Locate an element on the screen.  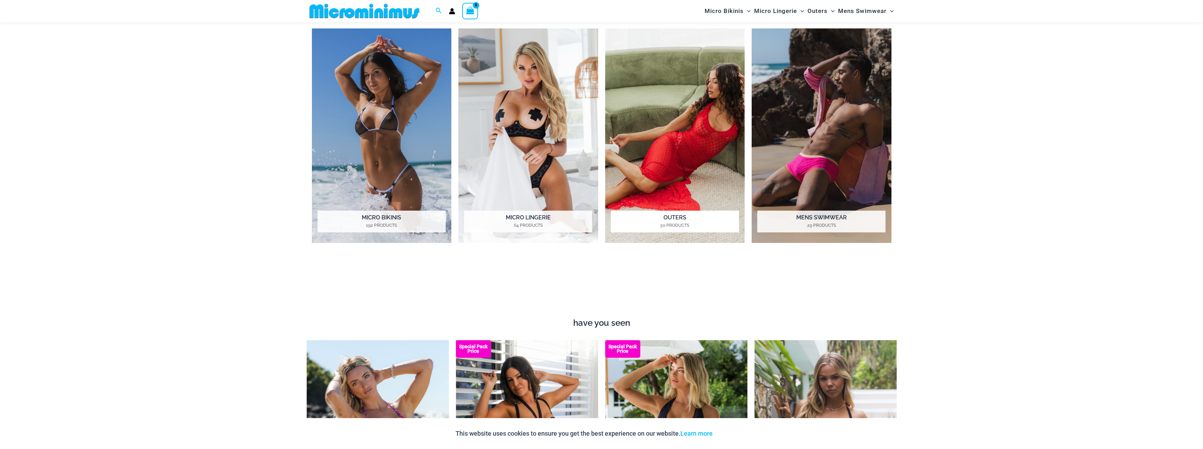
a: Visit product category Mens Swimwear is located at coordinates (822, 136).